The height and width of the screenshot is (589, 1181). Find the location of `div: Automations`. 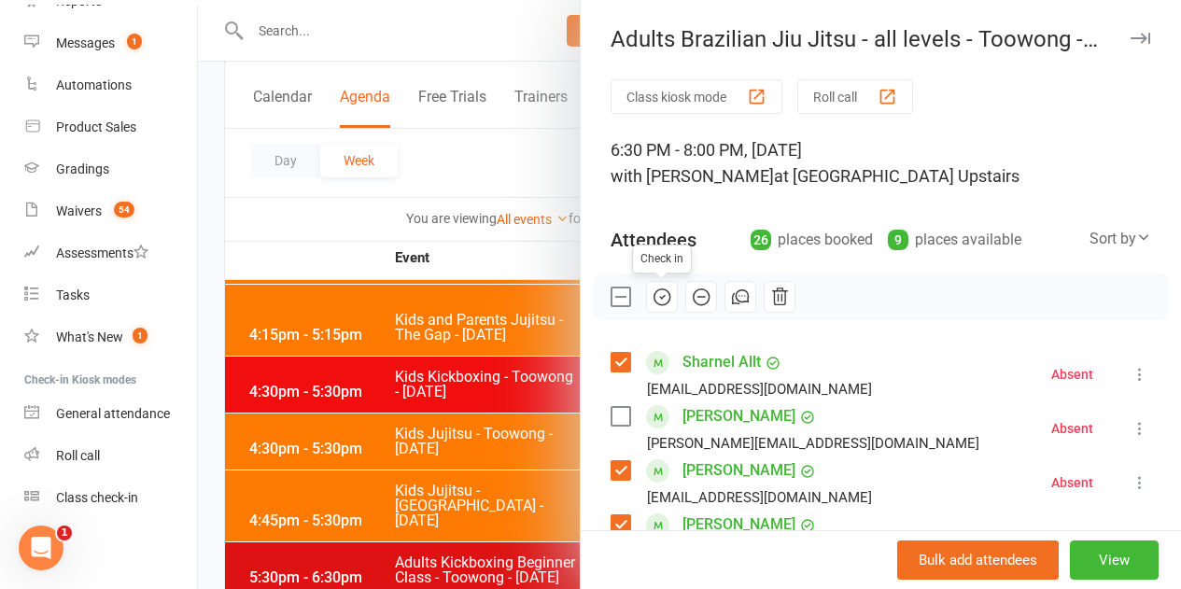

div: Automations is located at coordinates (93, 85).